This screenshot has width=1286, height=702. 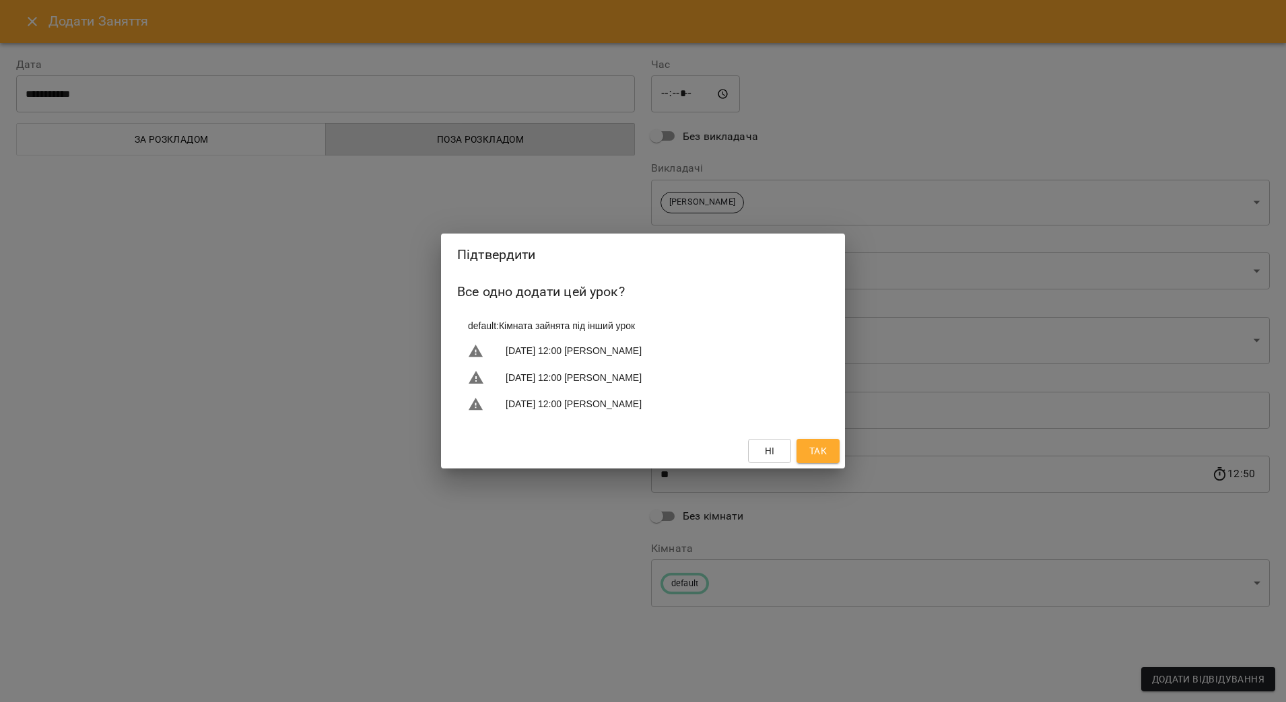 What do you see at coordinates (818, 451) in the screenshot?
I see `button: Так` at bounding box center [818, 451].